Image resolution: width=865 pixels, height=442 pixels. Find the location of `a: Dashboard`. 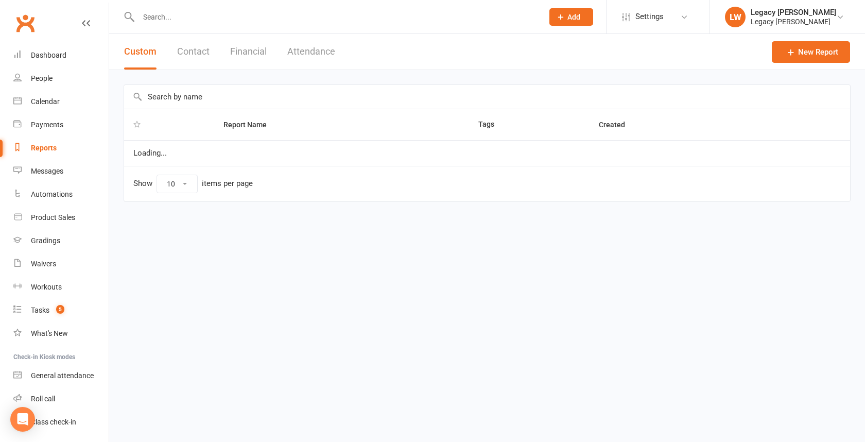

a: Dashboard is located at coordinates (61, 55).